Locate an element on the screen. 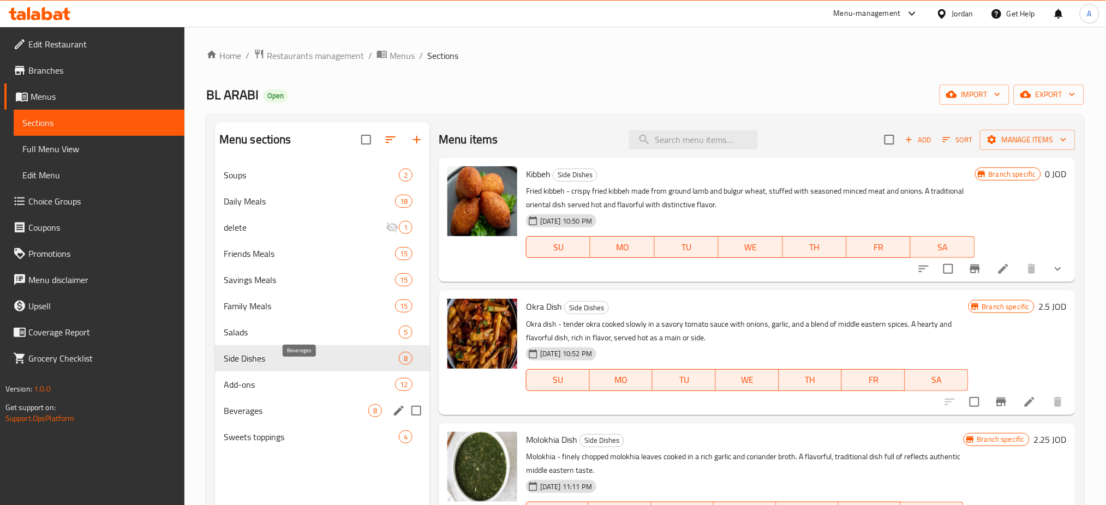 This screenshot has height=505, width=1106. span: Coverage Report is located at coordinates (102, 332).